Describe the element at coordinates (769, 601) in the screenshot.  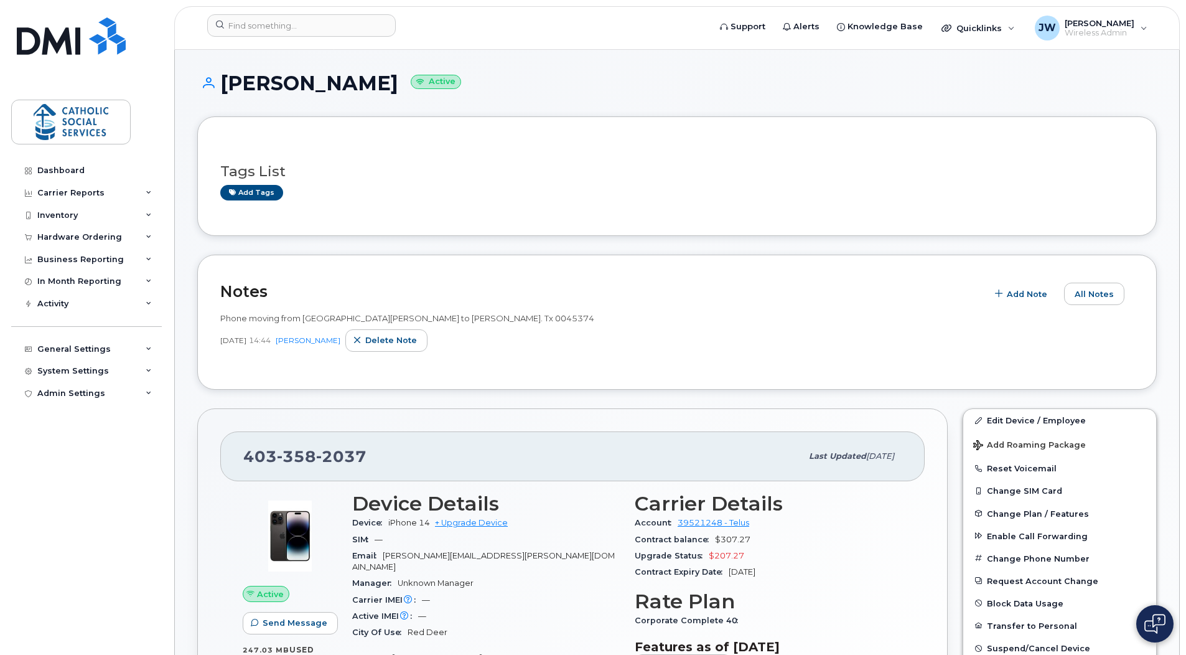
I see `h3: Rate Plan` at that location.